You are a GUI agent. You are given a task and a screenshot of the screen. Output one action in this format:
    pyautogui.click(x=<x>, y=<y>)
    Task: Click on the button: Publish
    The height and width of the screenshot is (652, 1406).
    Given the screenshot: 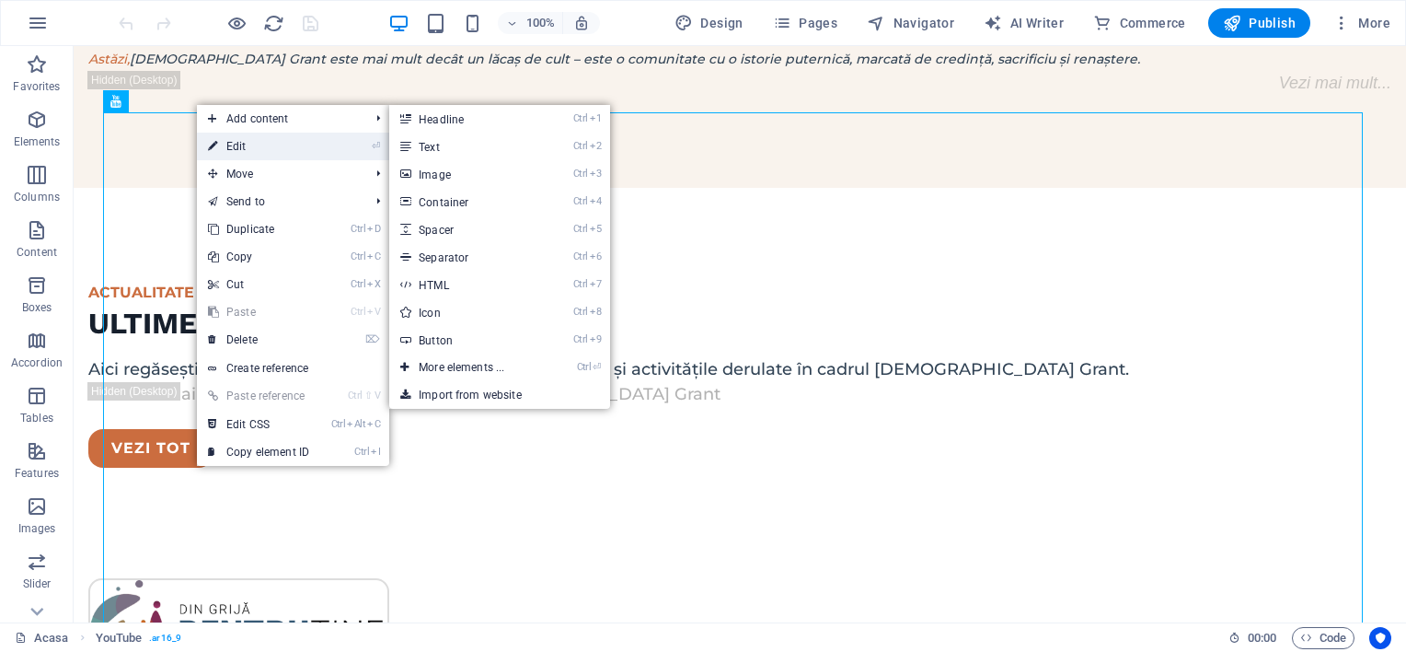 What is the action you would take?
    pyautogui.click(x=1259, y=23)
    